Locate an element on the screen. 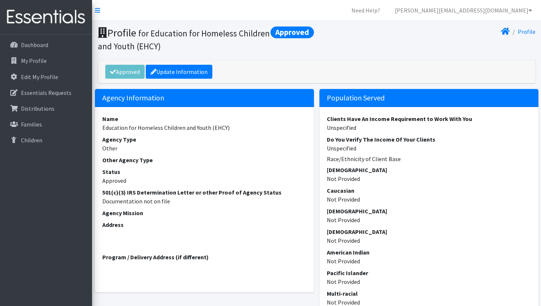 This screenshot has width=541, height=306. dt: Clients Have An Income Requirement to Work With You is located at coordinates (428, 119).